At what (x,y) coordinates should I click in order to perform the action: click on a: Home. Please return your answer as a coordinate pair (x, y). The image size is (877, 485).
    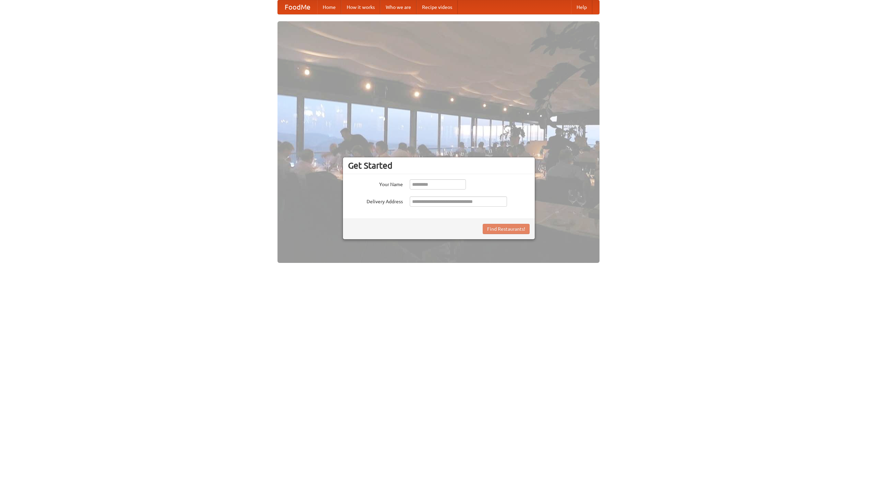
    Looking at the image, I should click on (329, 7).